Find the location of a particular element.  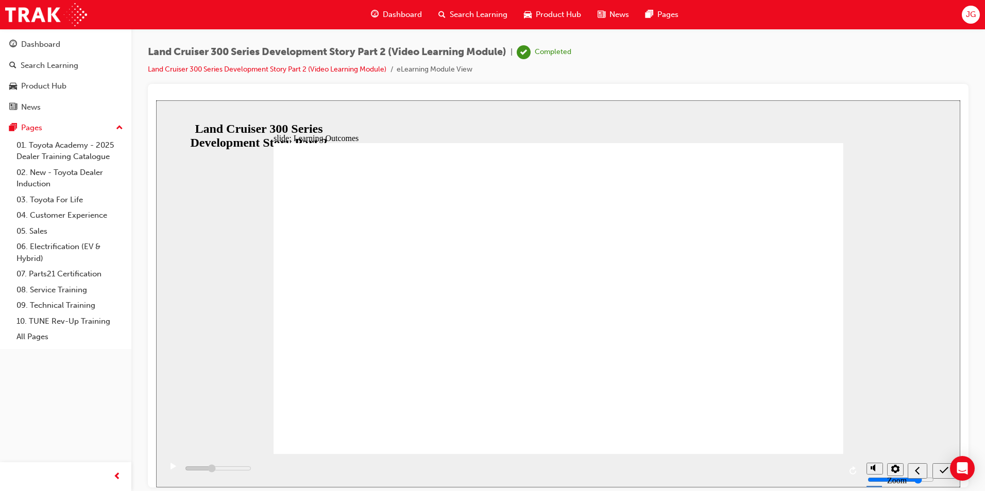

div: Product Hub is located at coordinates (44, 86).